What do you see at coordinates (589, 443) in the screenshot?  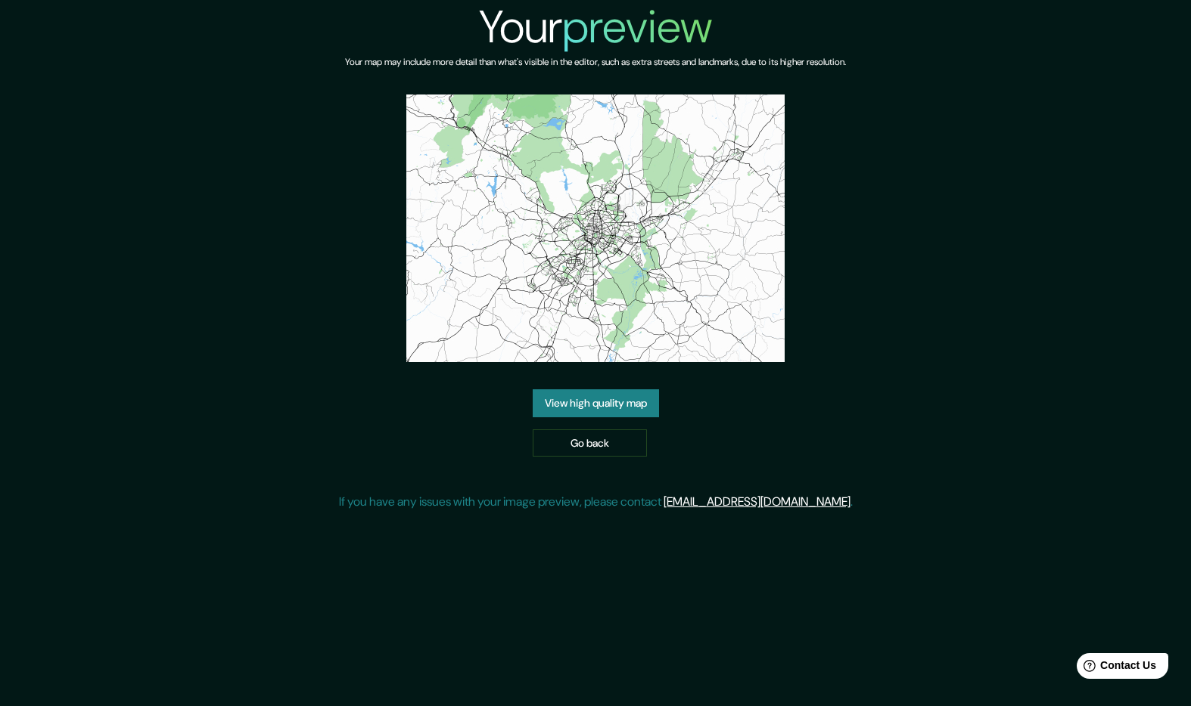 I see `a: Go back` at bounding box center [589, 443].